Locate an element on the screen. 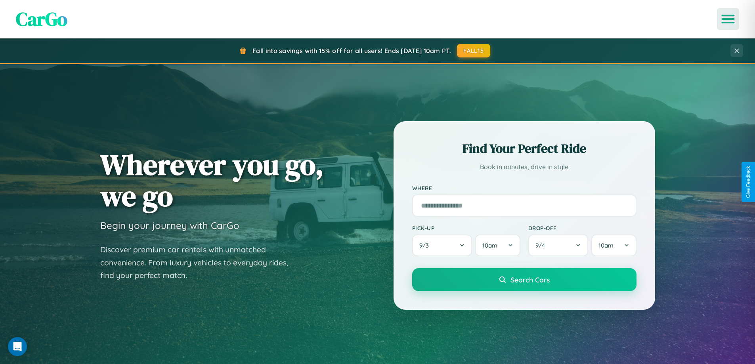 This screenshot has width=755, height=364. button: Search Cars is located at coordinates (524, 280).